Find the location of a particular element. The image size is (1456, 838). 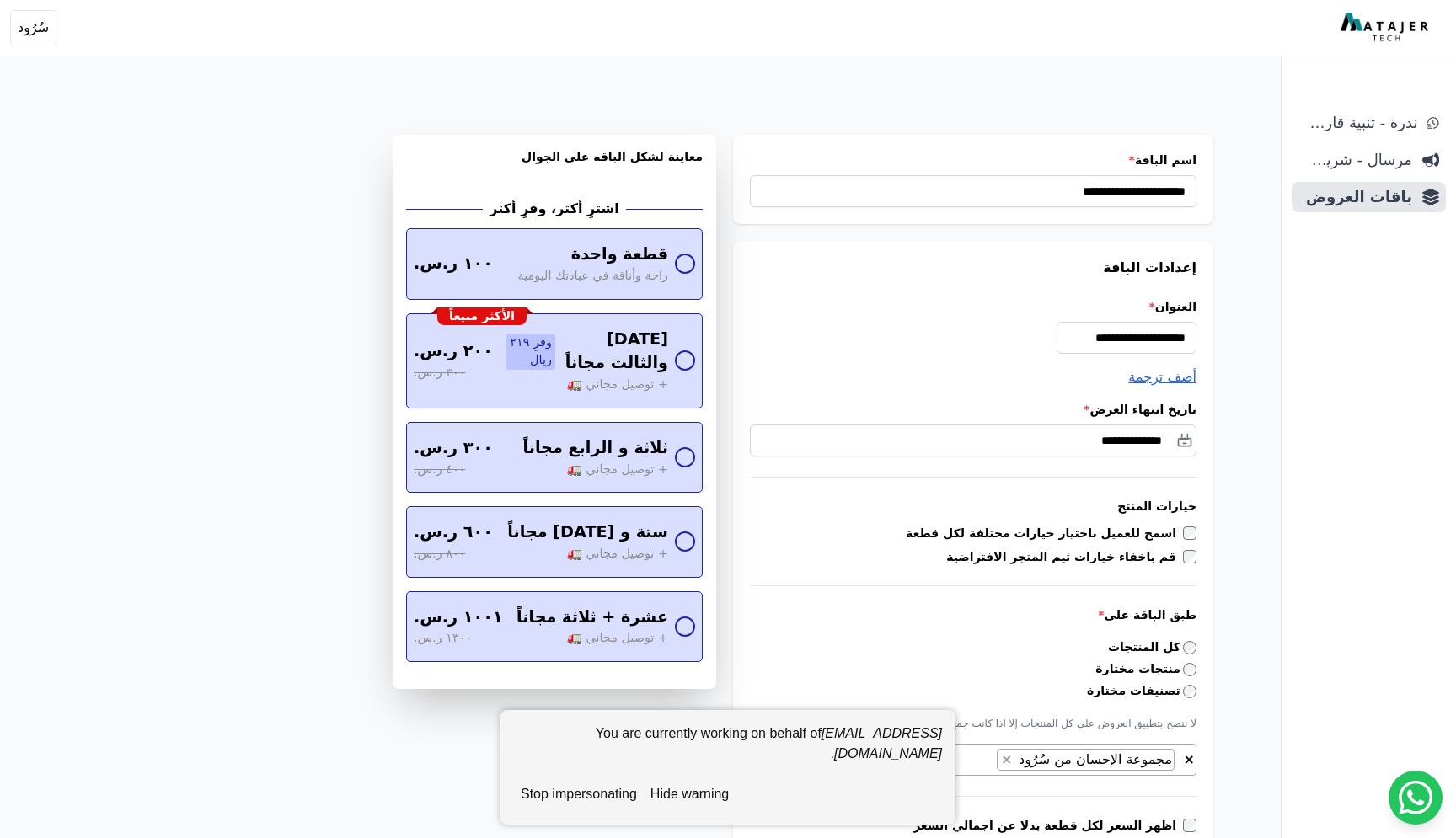

h3: معاينة لشكل الباقه علي الجوال is located at coordinates (554, 167).